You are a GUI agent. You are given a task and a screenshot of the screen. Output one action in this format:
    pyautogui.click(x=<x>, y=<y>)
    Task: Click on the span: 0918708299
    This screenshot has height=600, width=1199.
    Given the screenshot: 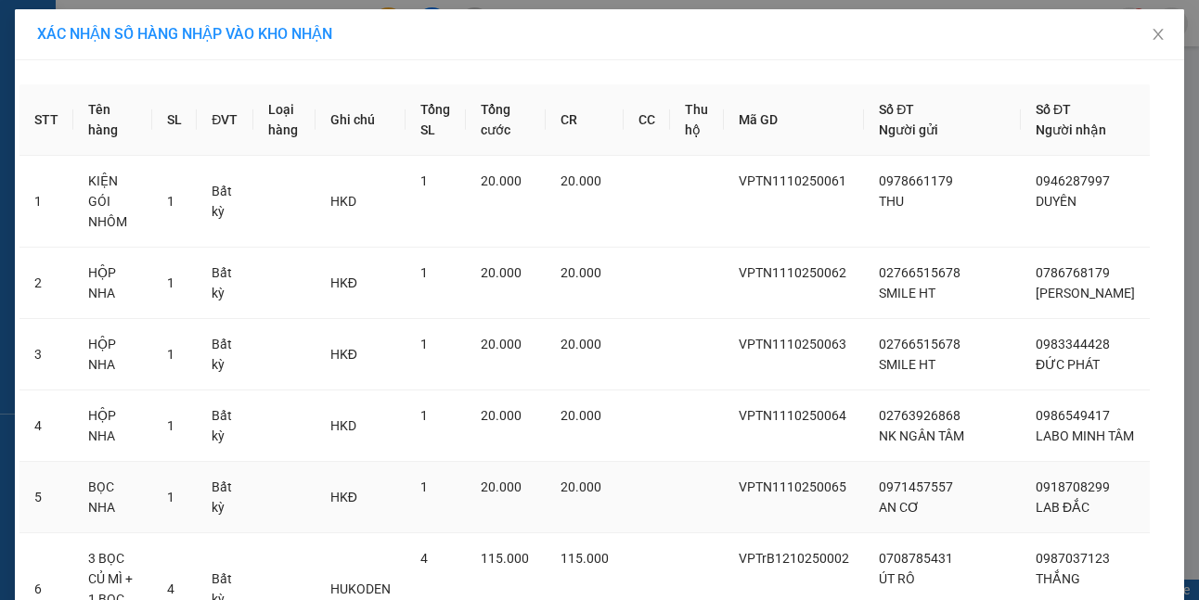 What is the action you would take?
    pyautogui.click(x=1073, y=487)
    